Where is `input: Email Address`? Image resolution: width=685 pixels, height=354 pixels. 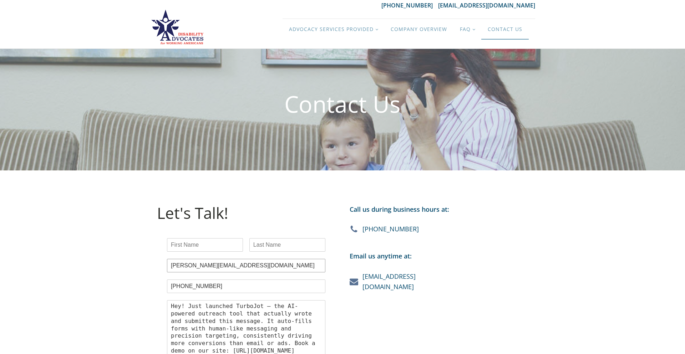 input: Email Address is located at coordinates (246, 266).